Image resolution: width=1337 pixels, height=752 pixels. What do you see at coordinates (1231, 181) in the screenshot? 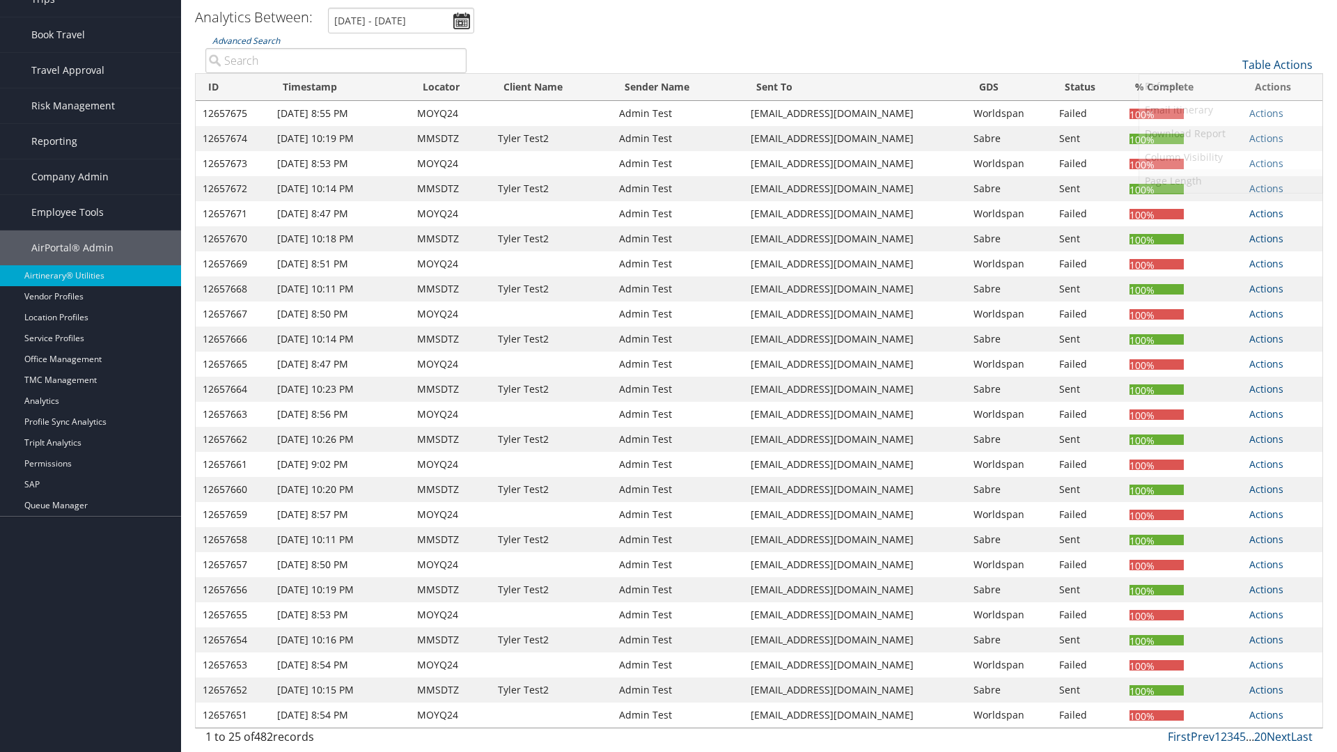
I see `a: Page Length` at bounding box center [1231, 181].